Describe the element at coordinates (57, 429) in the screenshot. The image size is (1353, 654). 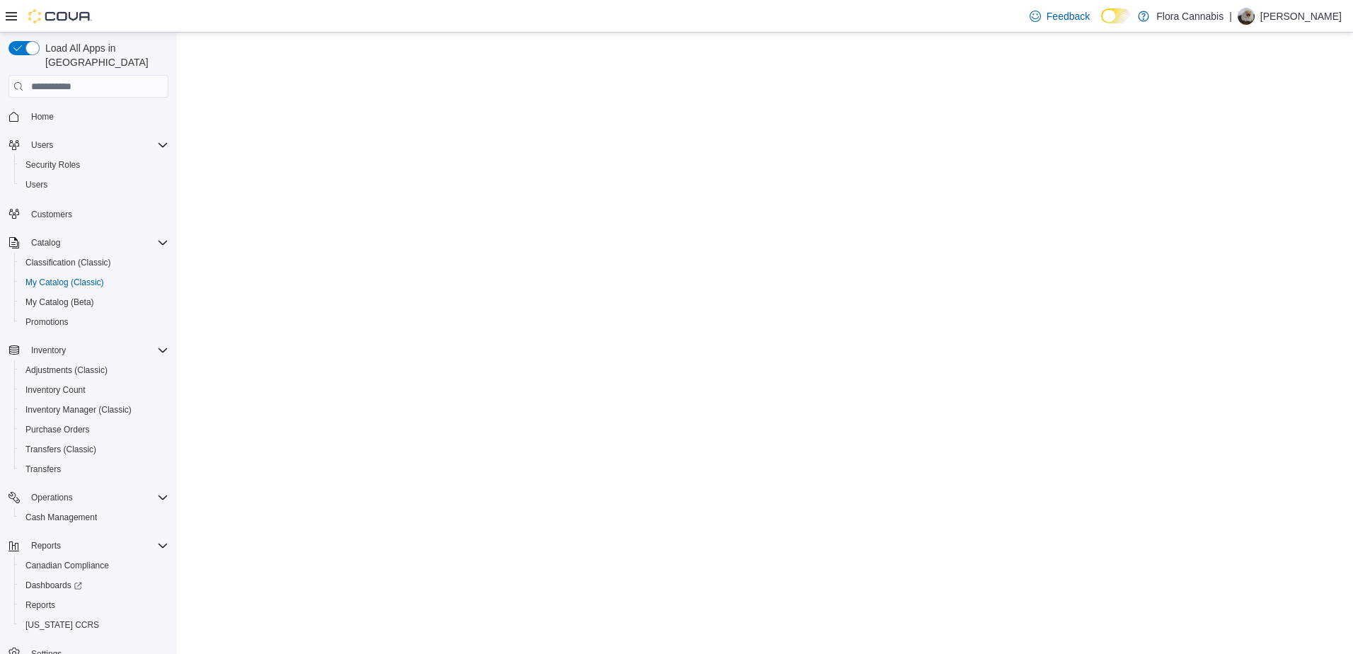
I see `a: Purchase Orders` at that location.